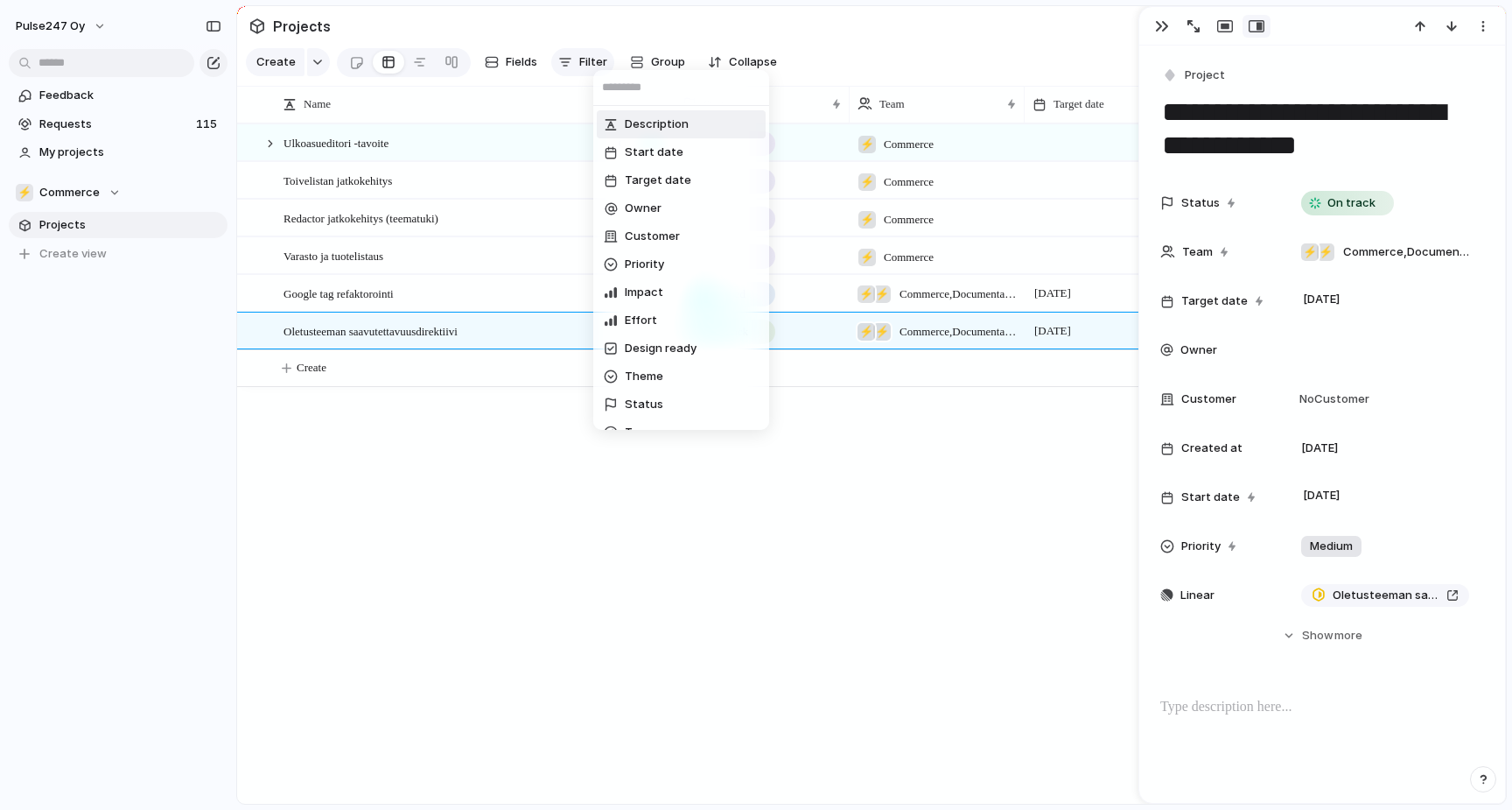  Describe the element at coordinates (644, 292) in the screenshot. I see `span: Impact` at that location.